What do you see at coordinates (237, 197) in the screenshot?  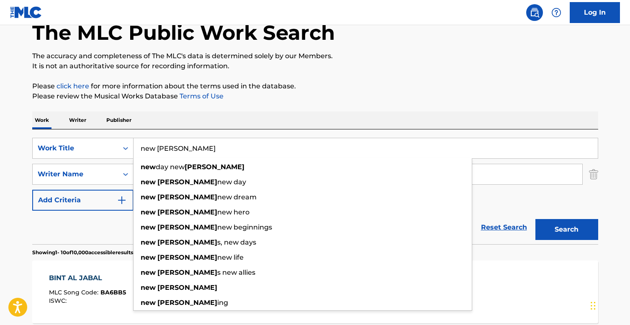 I see `span: new dream` at bounding box center [237, 197].